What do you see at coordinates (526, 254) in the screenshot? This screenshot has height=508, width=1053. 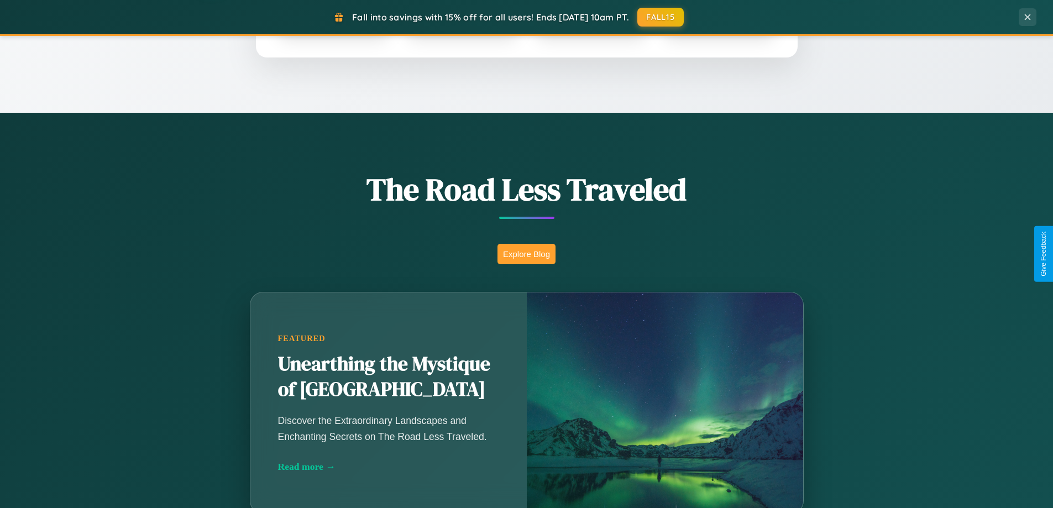 I see `button: Explore Blog` at bounding box center [526, 254].